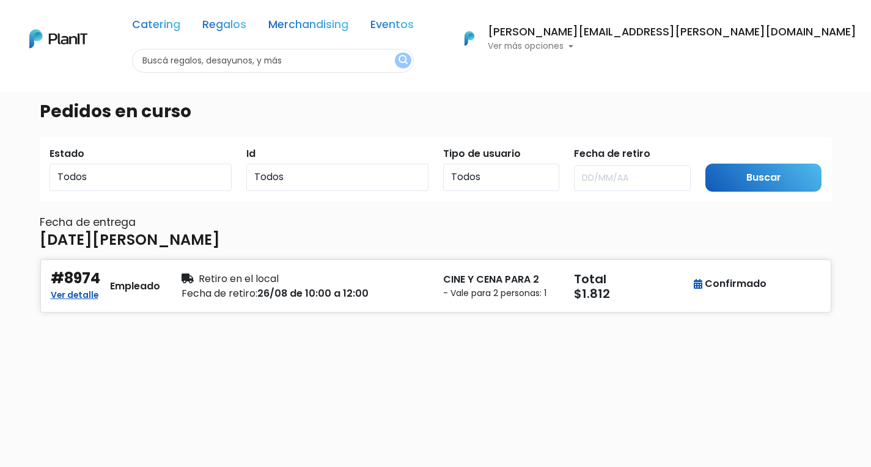 The image size is (871, 467). What do you see at coordinates (273, 60) in the screenshot?
I see `input: Buscá regalos, desayunos, y más` at bounding box center [273, 60].